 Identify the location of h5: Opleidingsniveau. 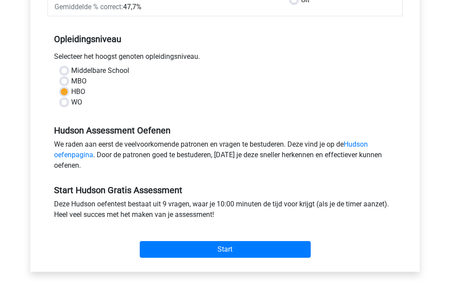
(225, 39).